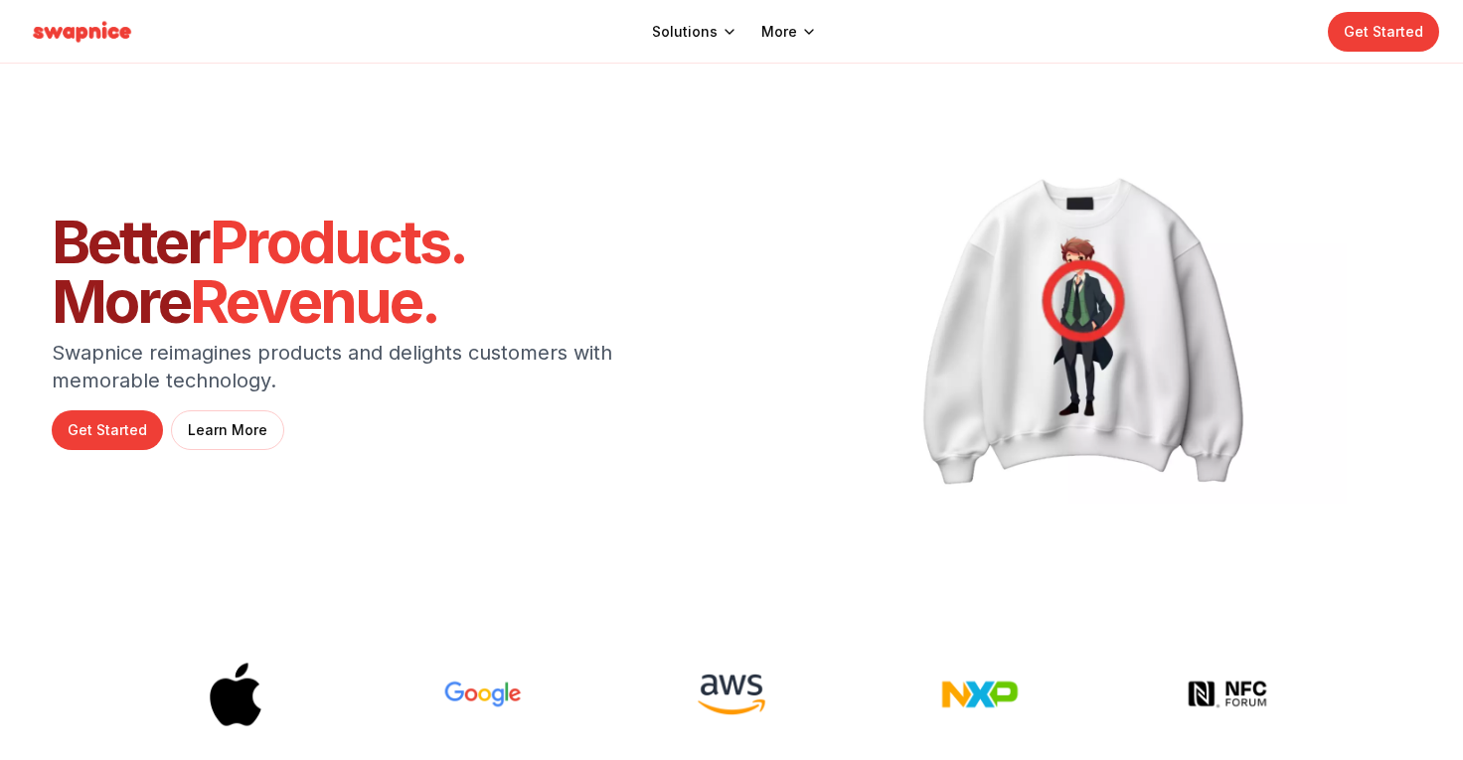  What do you see at coordinates (695, 32) in the screenshot?
I see `button: Solutions` at bounding box center [695, 32].